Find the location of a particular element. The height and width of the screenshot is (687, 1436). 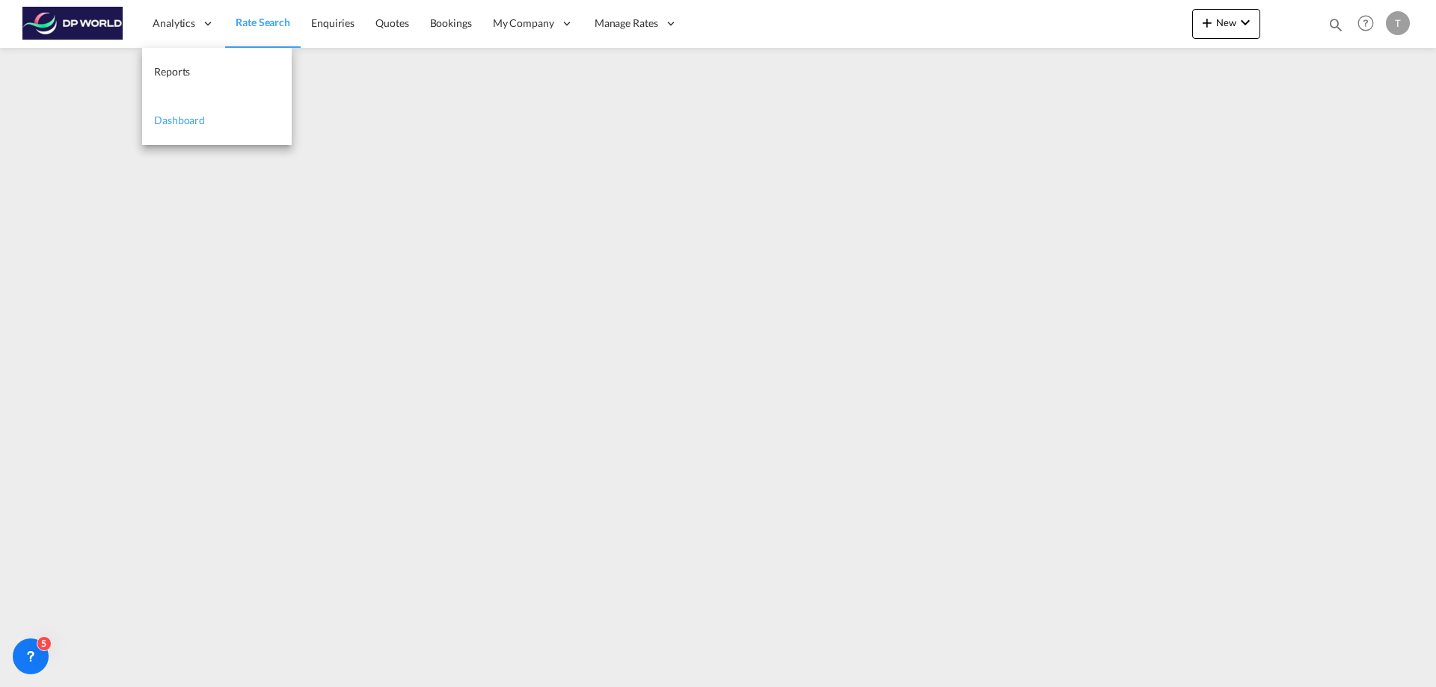

span: Bookings is located at coordinates (451, 22).